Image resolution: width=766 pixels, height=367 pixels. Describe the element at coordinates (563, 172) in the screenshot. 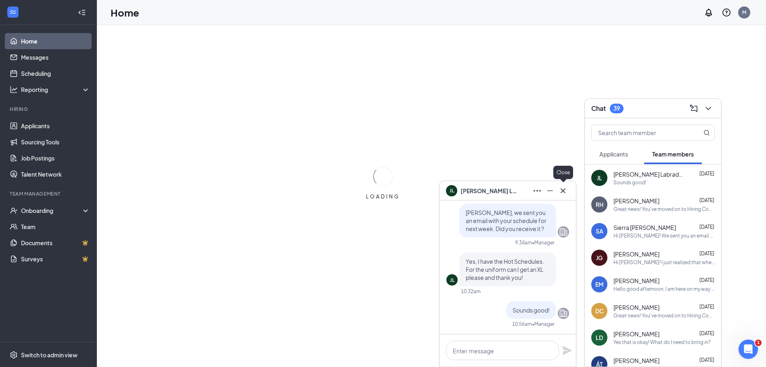

I see `div: Close` at that location.